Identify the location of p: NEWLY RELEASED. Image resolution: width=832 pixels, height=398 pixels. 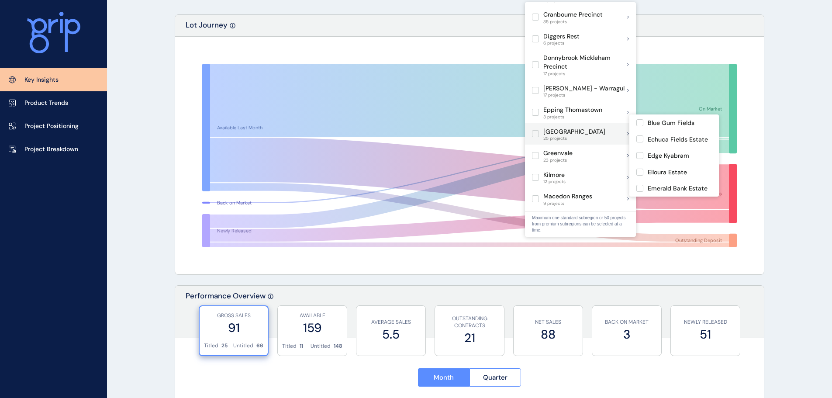
(705, 322).